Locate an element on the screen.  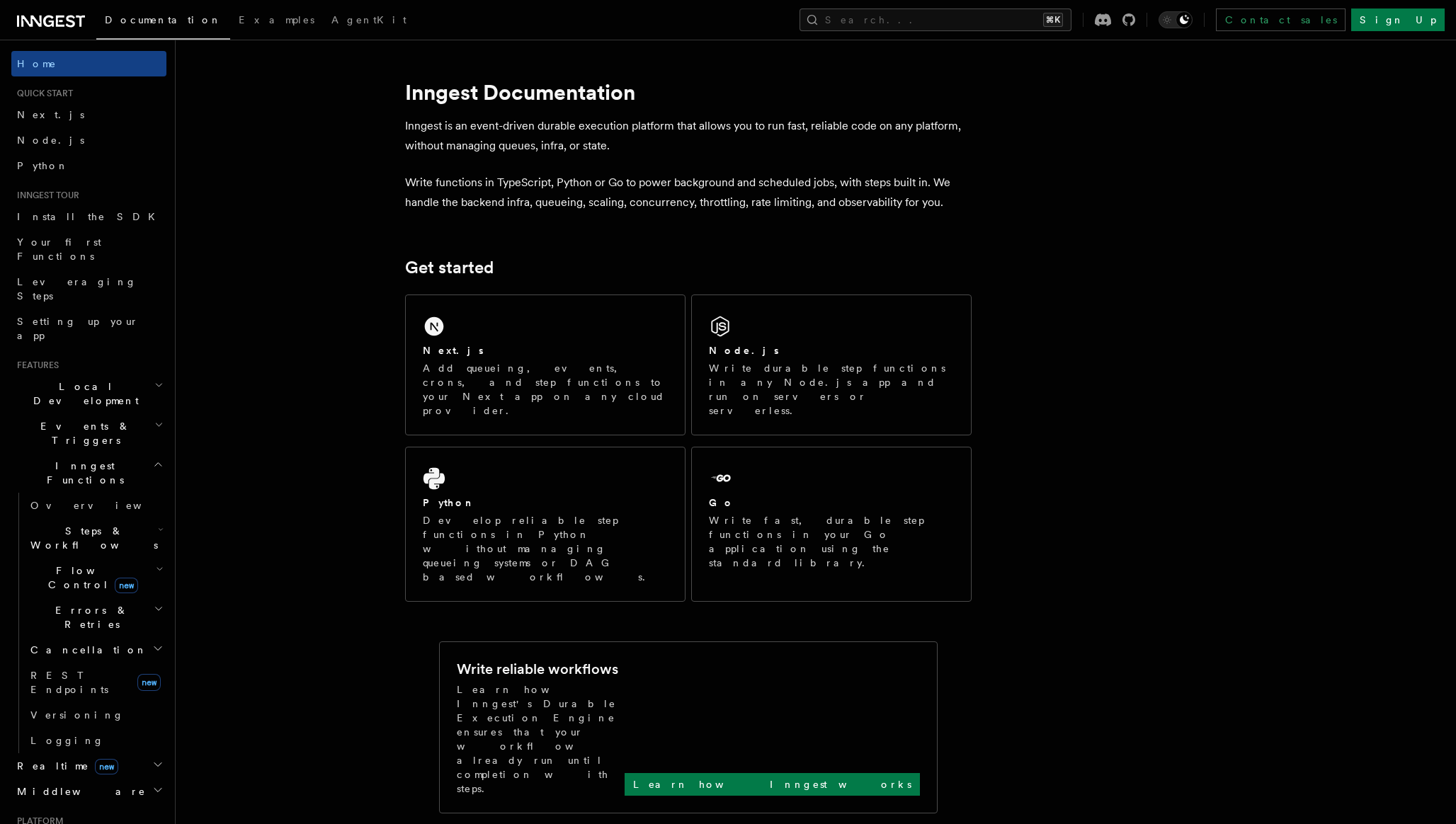
span: Realtime is located at coordinates (65, 766).